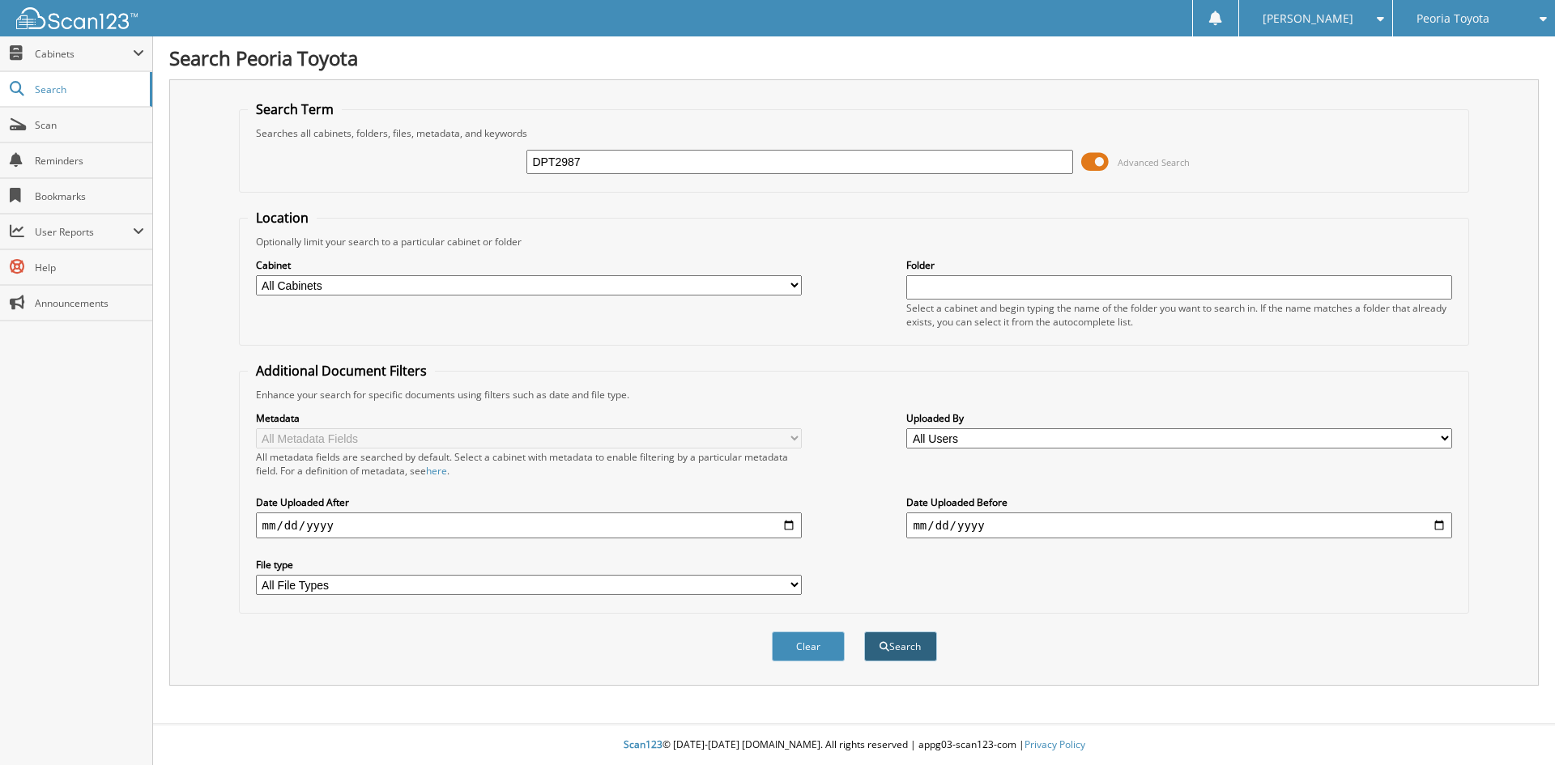  I want to click on span: Scan123, so click(643, 744).